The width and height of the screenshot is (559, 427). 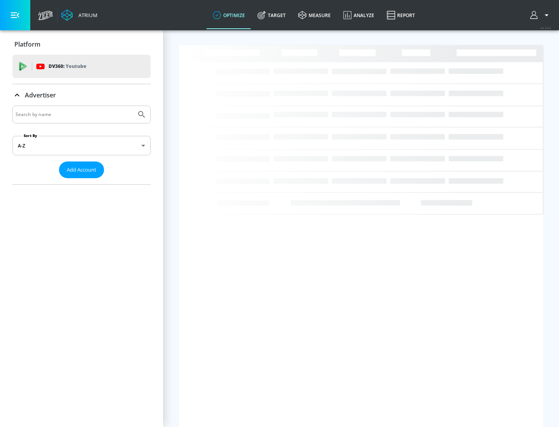 What do you see at coordinates (315, 15) in the screenshot?
I see `a: measure` at bounding box center [315, 15].